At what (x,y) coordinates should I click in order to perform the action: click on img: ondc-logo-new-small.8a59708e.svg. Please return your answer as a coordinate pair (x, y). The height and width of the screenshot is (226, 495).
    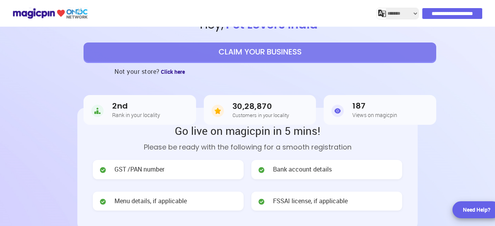
    Looking at the image, I should click on (50, 13).